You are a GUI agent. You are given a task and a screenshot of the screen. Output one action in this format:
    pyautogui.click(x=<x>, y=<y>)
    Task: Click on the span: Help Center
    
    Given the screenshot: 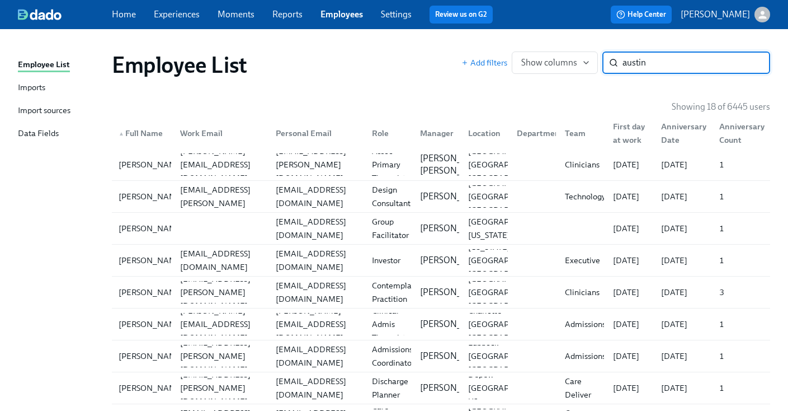 What is the action you would take?
    pyautogui.click(x=641, y=15)
    